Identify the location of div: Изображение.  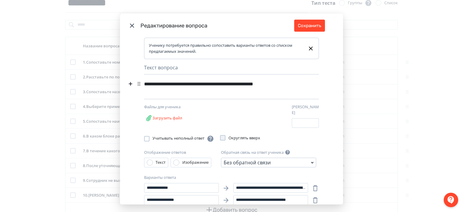
(195, 162).